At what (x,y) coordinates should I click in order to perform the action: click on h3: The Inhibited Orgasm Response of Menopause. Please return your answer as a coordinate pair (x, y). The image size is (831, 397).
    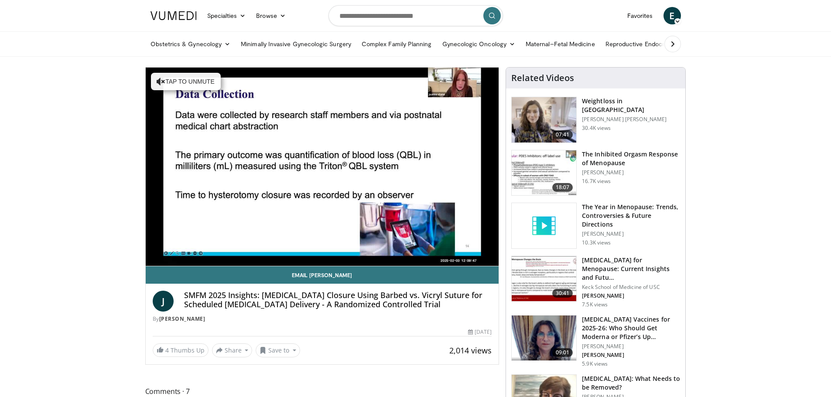
    Looking at the image, I should click on (631, 159).